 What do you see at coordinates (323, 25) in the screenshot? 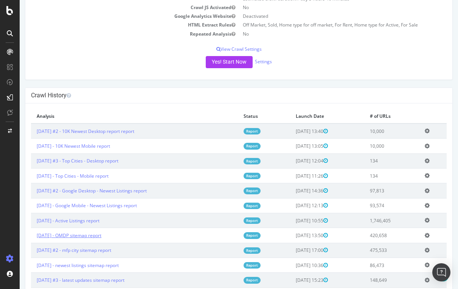
I see `td: Off Market, Sold, Home type for off market, For Rent, Home type for Active, For Sale` at bounding box center [323, 25].